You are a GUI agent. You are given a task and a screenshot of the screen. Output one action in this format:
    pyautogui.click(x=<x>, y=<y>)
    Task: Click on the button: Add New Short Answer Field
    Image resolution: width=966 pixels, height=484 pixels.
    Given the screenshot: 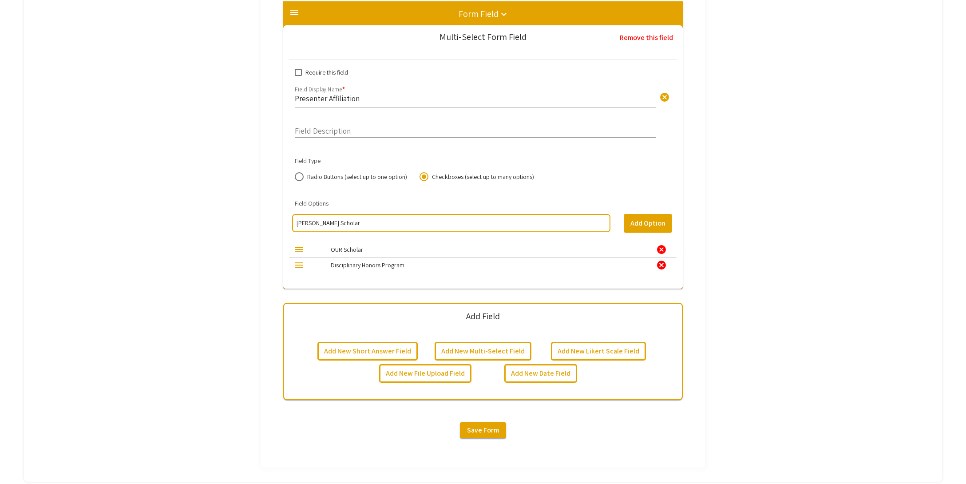 What is the action you would take?
    pyautogui.click(x=367, y=351)
    